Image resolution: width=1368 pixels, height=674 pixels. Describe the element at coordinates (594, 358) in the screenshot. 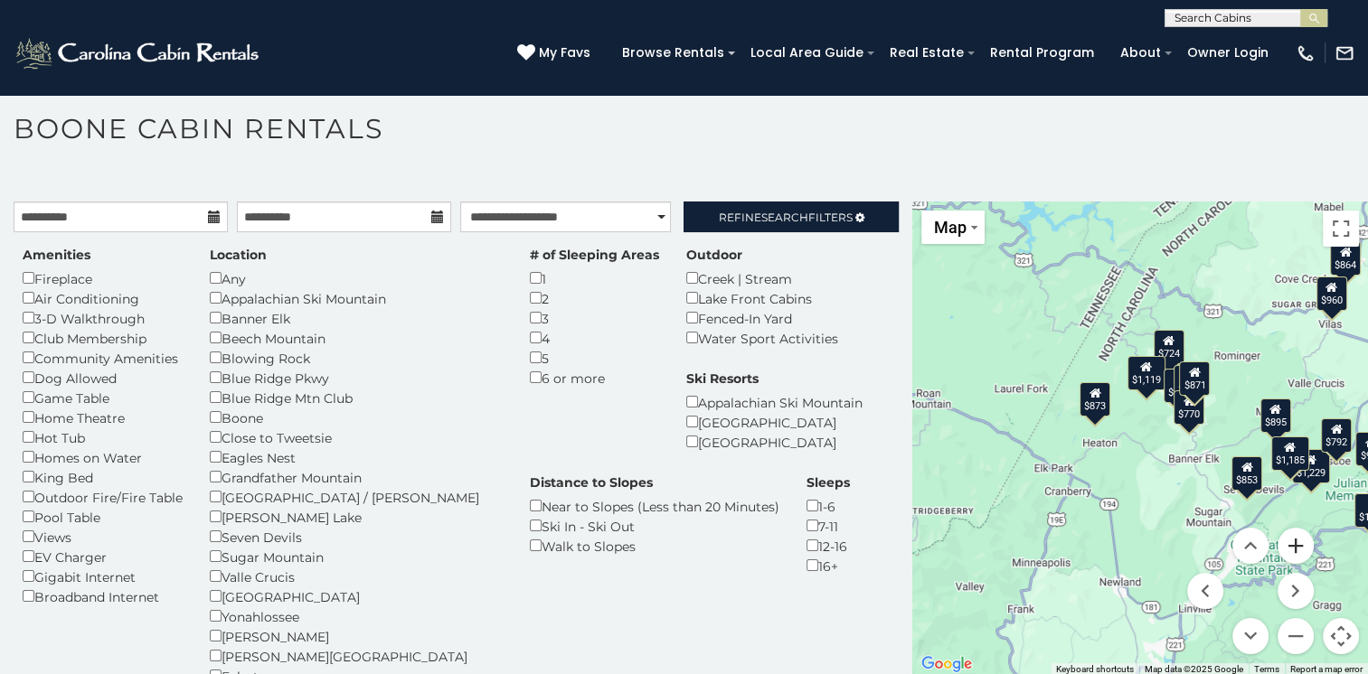

I see `div: 5` at that location.